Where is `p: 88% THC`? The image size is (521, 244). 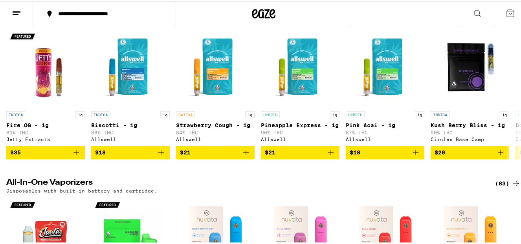
p: 88% THC is located at coordinates (130, 131).